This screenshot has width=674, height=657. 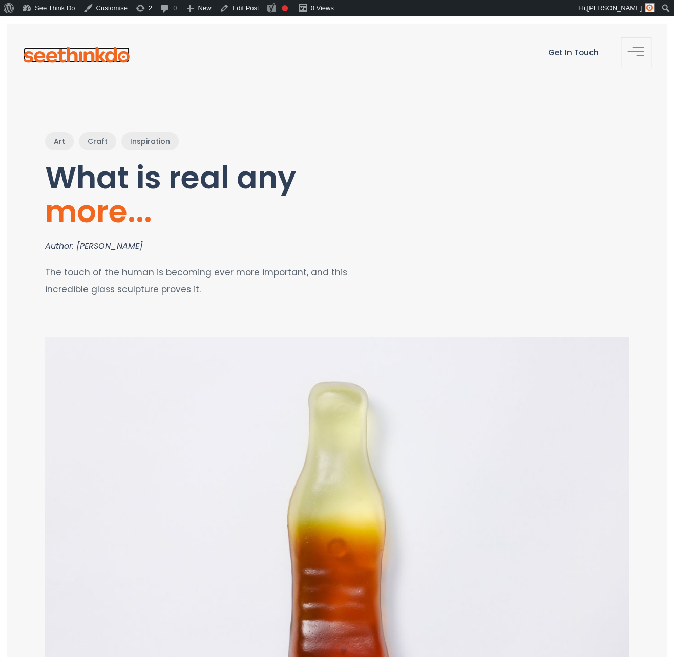 I want to click on h1: What is real any more..., so click(x=212, y=194).